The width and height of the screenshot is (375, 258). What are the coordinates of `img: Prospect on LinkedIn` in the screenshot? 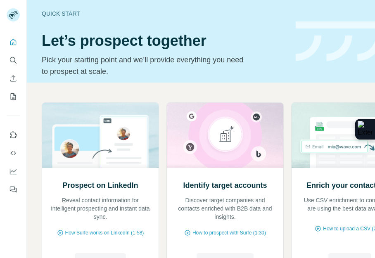 It's located at (100, 136).